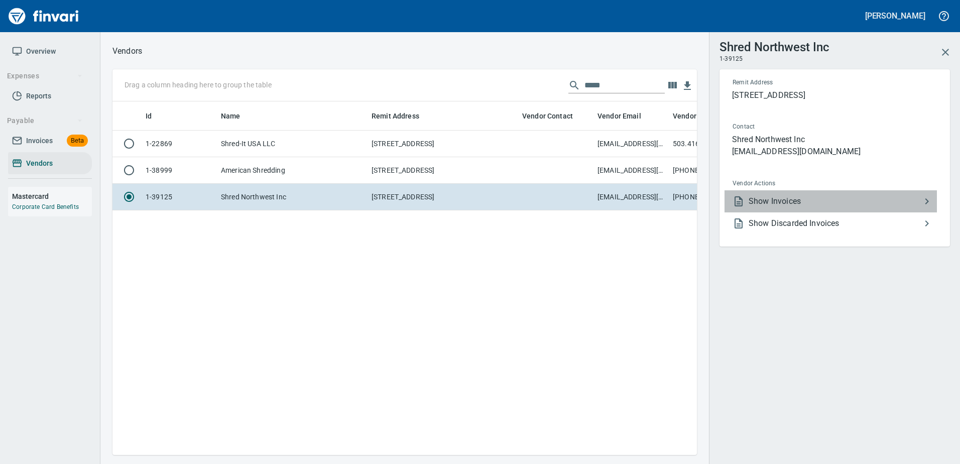 This screenshot has height=464, width=960. I want to click on h6: Mastercard, so click(52, 196).